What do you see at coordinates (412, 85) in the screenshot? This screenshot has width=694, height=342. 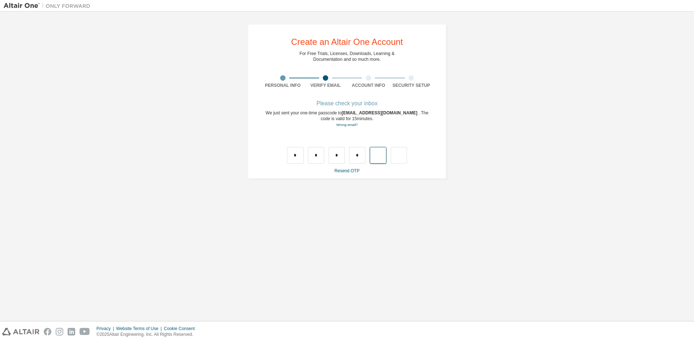 I see `div: Security Setup` at bounding box center [412, 85].